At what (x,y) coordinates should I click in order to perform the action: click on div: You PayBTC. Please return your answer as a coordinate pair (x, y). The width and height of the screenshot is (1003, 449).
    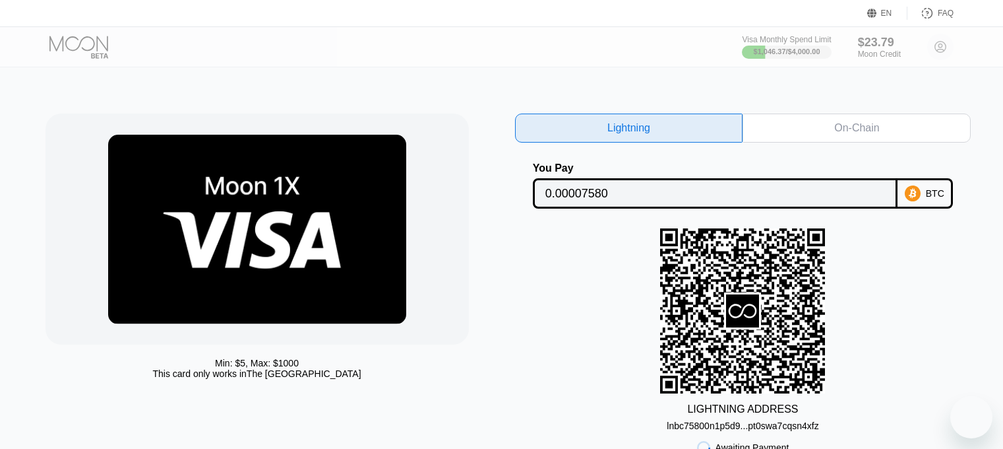
    Looking at the image, I should click on (743, 185).